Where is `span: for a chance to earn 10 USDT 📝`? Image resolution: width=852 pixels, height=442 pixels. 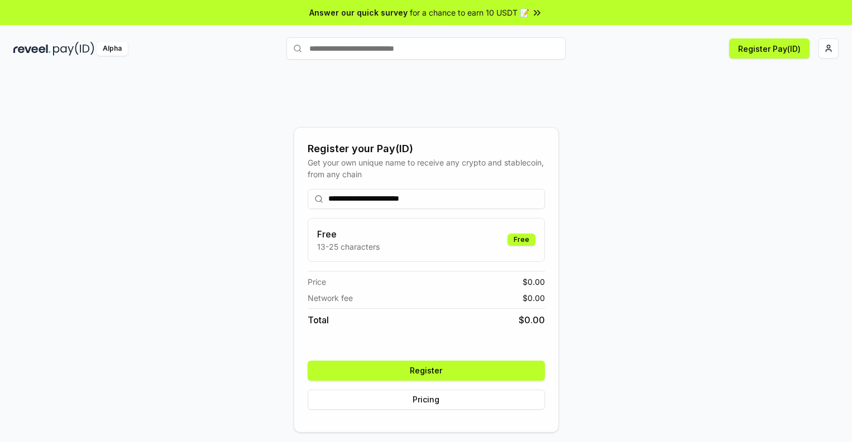 span: for a chance to earn 10 USDT 📝 is located at coordinates (469, 12).